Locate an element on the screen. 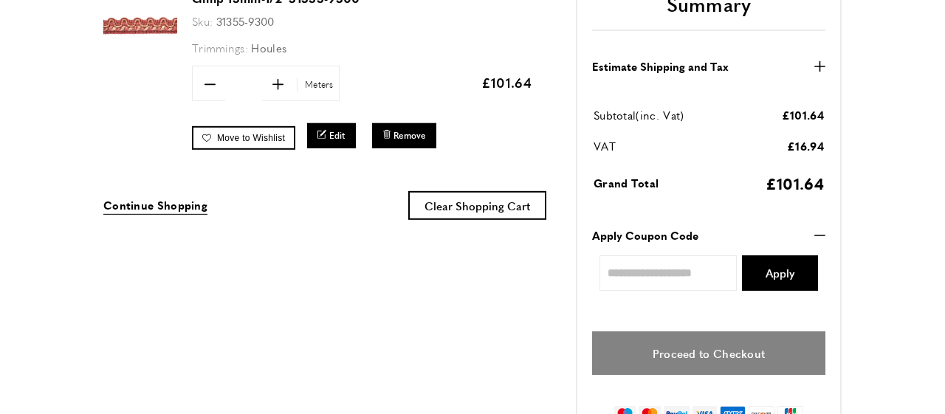  a: Proceed to Checkout is located at coordinates (709, 353).